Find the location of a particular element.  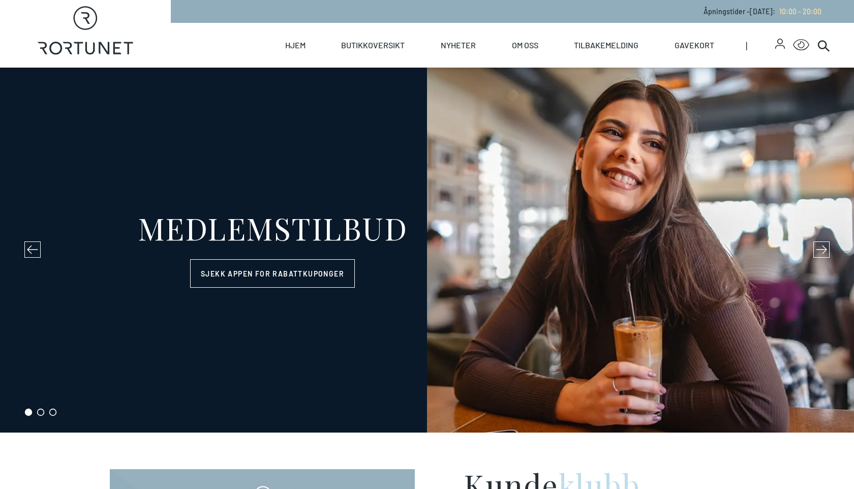

span: 10:00 - 20:00 is located at coordinates (800, 11).